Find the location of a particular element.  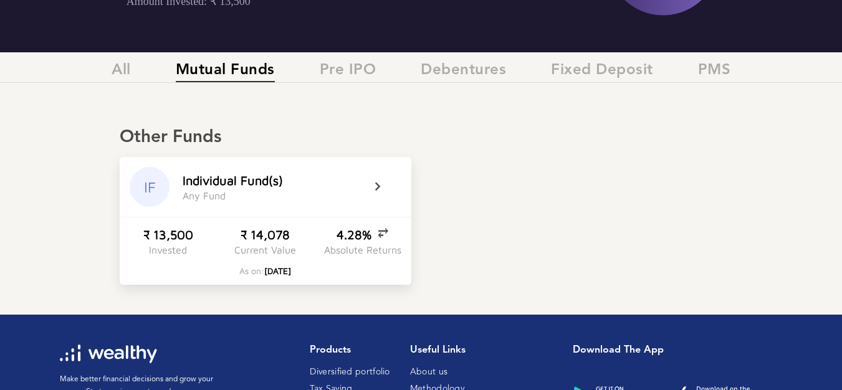

span: PMS is located at coordinates (714, 72).